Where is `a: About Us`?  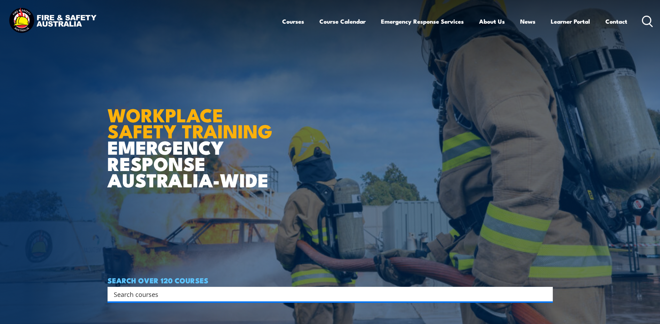 a: About Us is located at coordinates (492, 21).